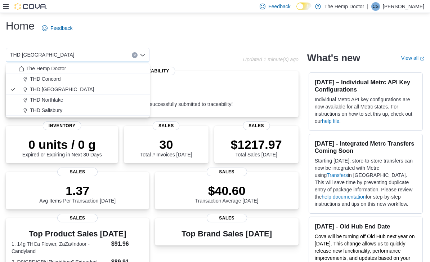  Describe the element at coordinates (78, 110) in the screenshot. I see `button: THD Salisbury` at that location.